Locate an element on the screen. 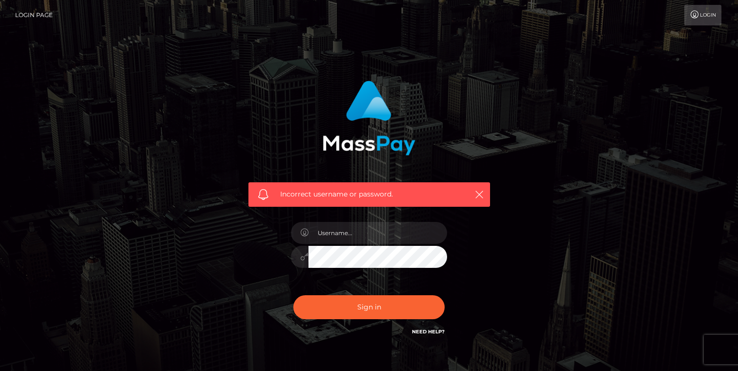  a: Login Page is located at coordinates (34, 15).